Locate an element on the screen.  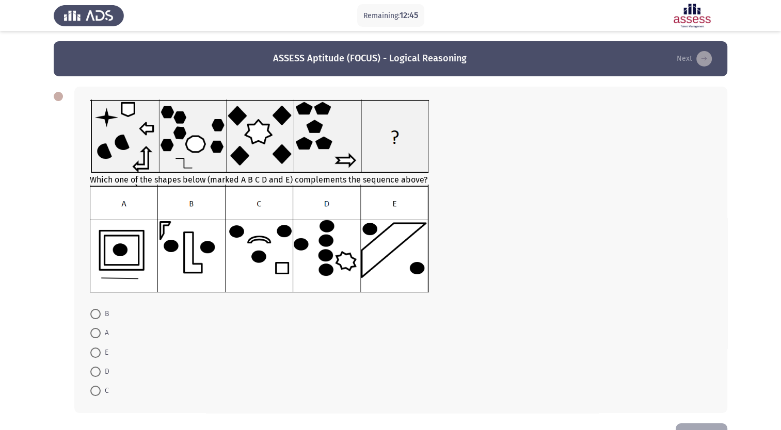
img: UkFYYV8wOTRfQi5wbmcxNjkxMzMzNDQ3OTcw.png is located at coordinates (259, 238).